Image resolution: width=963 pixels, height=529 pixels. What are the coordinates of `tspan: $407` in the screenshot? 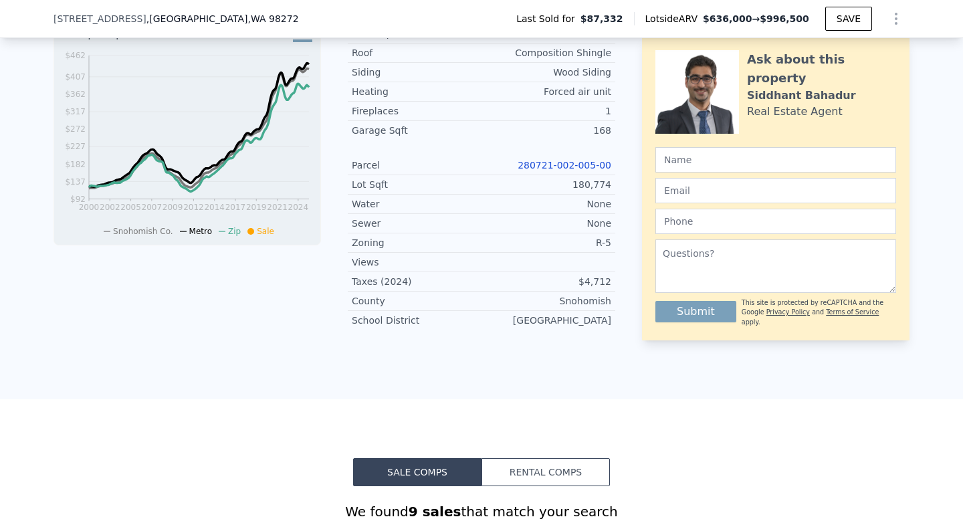 It's located at (75, 77).